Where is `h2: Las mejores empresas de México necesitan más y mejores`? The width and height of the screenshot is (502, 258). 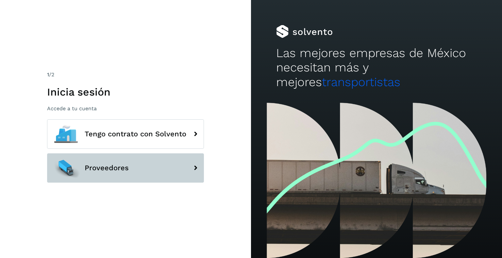
h2: Las mejores empresas de México necesitan más y mejores is located at coordinates (376, 68).